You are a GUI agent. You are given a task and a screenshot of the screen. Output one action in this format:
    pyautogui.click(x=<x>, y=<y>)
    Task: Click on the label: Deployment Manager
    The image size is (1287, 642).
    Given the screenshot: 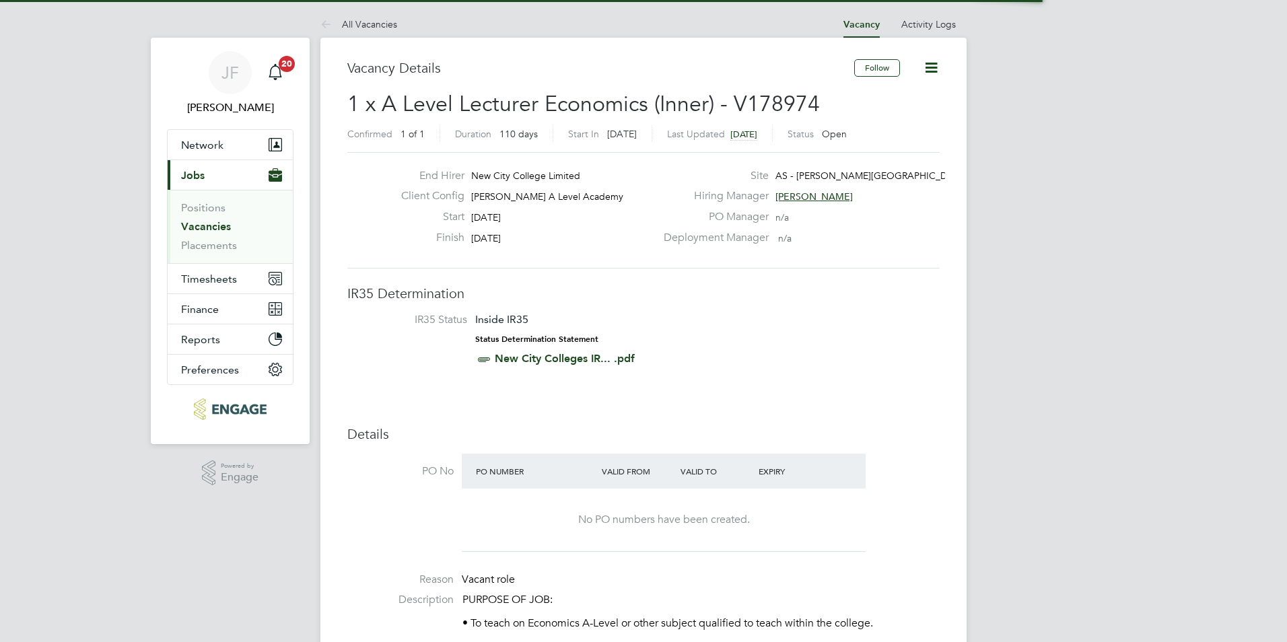 What is the action you would take?
    pyautogui.click(x=712, y=238)
    